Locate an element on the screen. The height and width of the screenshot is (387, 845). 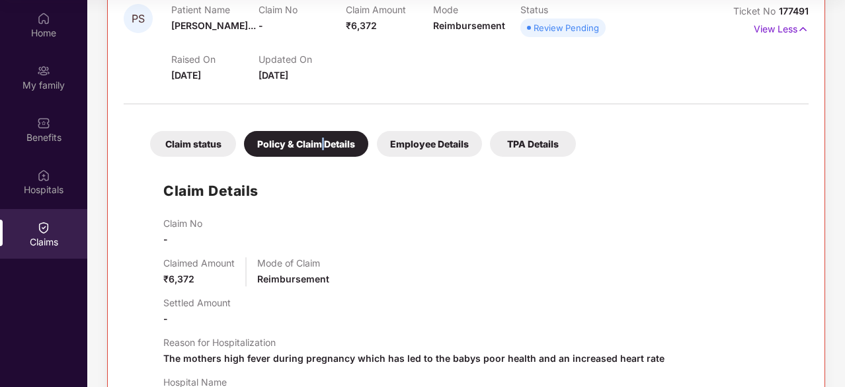
h1: Claim Details is located at coordinates (211, 190).